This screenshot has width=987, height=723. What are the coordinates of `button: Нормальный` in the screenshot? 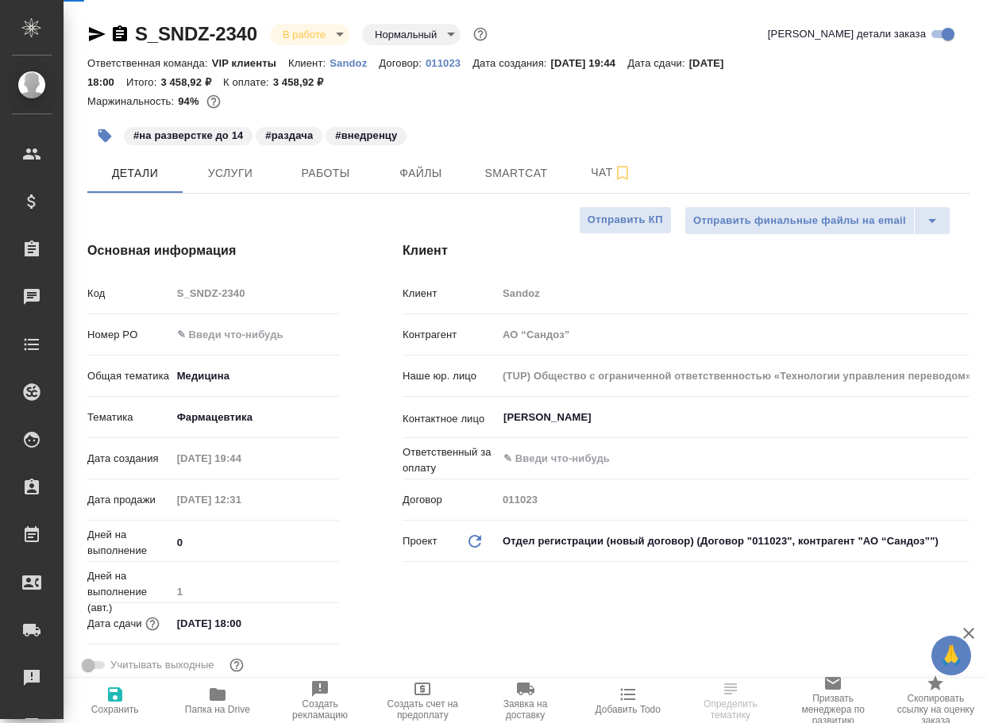 It's located at (406, 34).